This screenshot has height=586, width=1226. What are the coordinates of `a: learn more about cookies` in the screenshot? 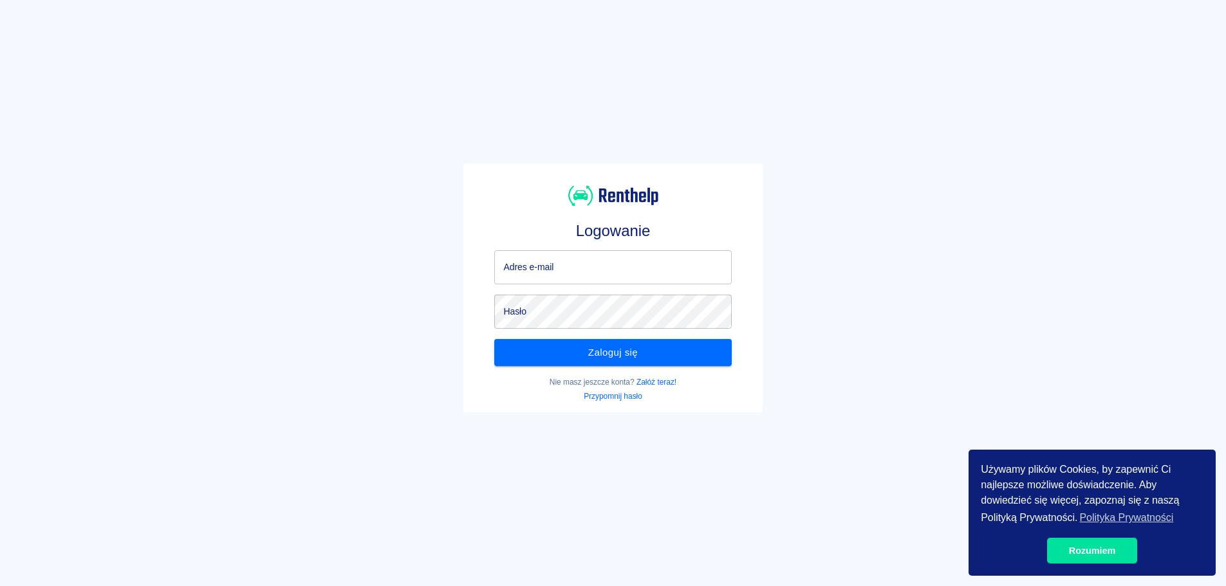 It's located at (1126, 518).